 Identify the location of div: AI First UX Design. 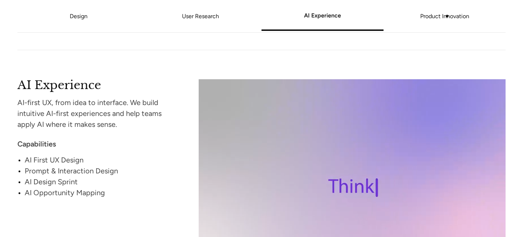
(98, 160).